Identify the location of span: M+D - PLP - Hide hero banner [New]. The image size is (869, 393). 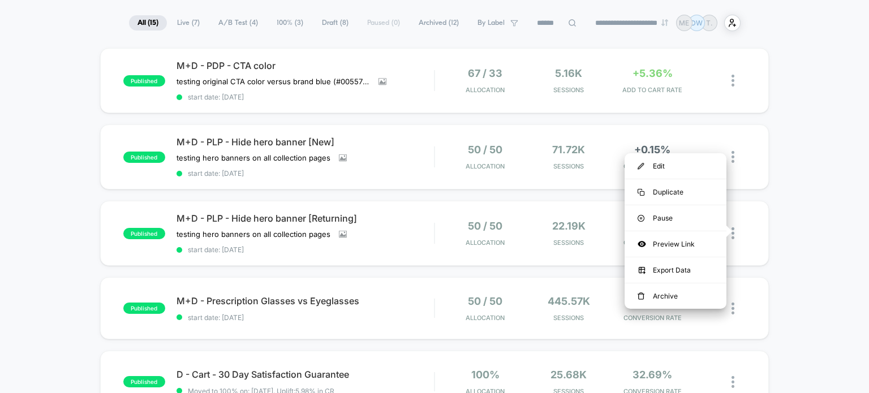
(306, 142).